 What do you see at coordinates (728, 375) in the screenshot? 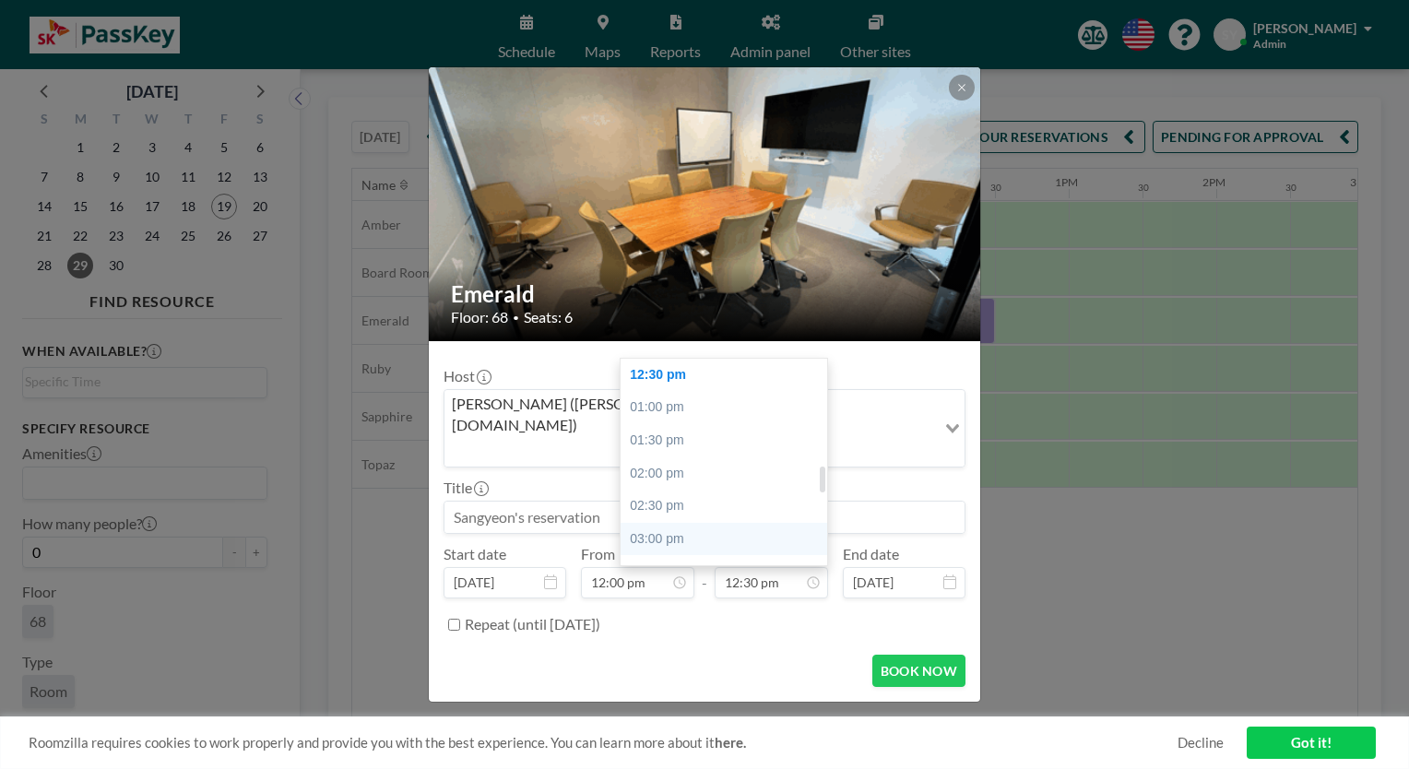
I see `div: 12:30 pm` at bounding box center [728, 375].